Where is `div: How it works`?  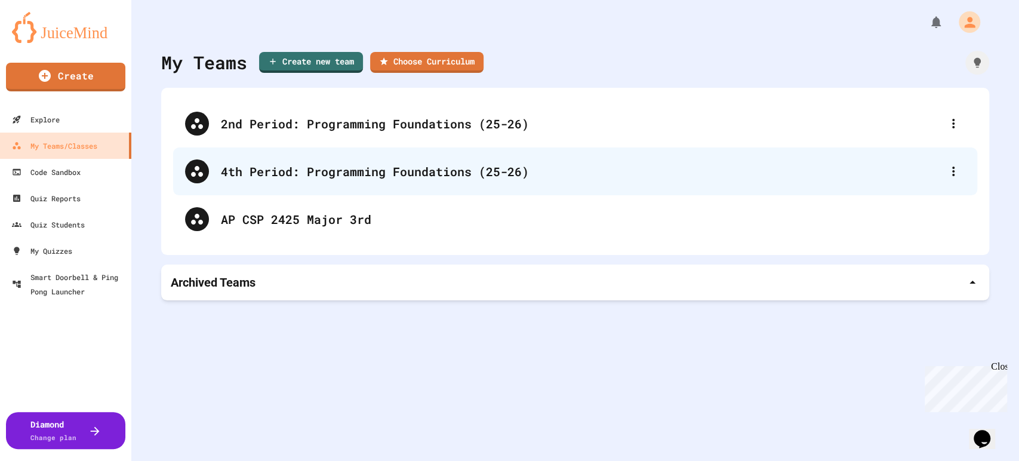
div: How it works is located at coordinates (977, 63).